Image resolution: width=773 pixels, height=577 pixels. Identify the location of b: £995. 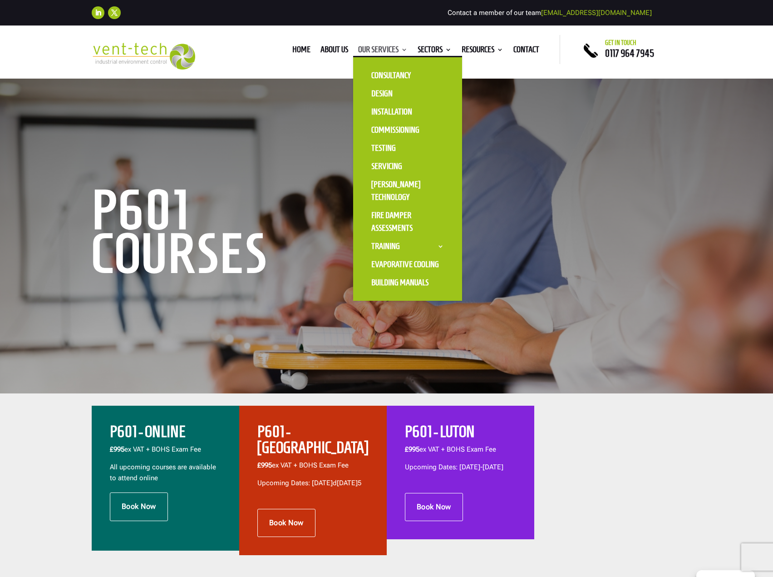
(117, 449).